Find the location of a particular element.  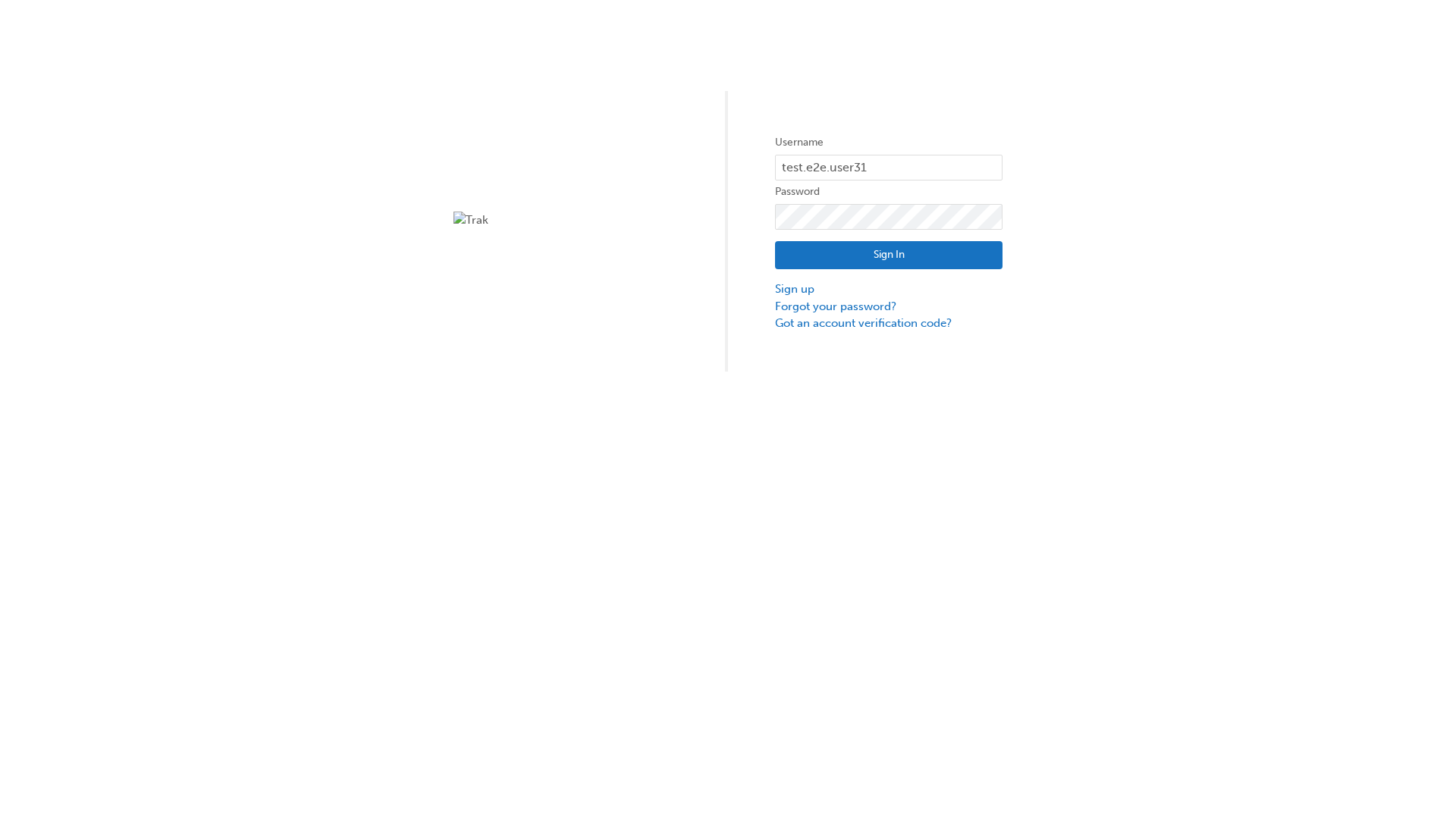

button: Sign In is located at coordinates (889, 256).